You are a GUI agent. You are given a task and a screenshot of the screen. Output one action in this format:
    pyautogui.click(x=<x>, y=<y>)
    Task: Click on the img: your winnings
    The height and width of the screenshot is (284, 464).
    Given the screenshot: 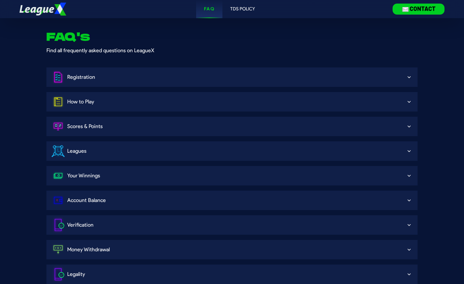 What is the action you would take?
    pyautogui.click(x=58, y=176)
    